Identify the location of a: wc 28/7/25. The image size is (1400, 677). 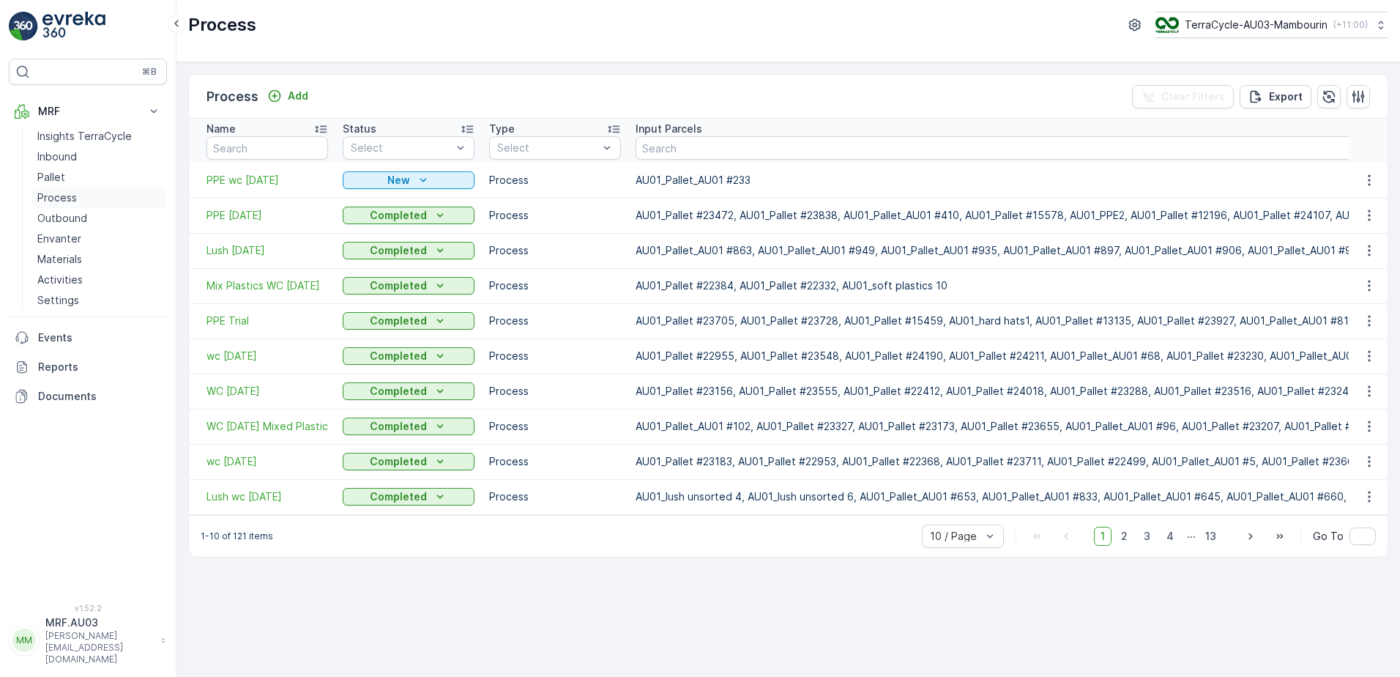
(267, 461).